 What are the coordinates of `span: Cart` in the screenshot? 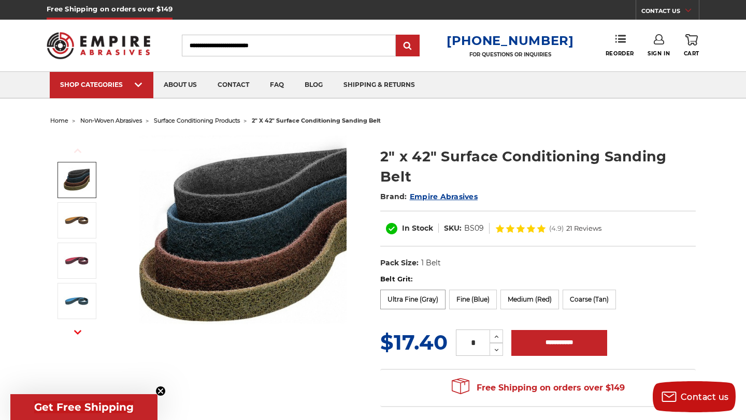 It's located at (691, 53).